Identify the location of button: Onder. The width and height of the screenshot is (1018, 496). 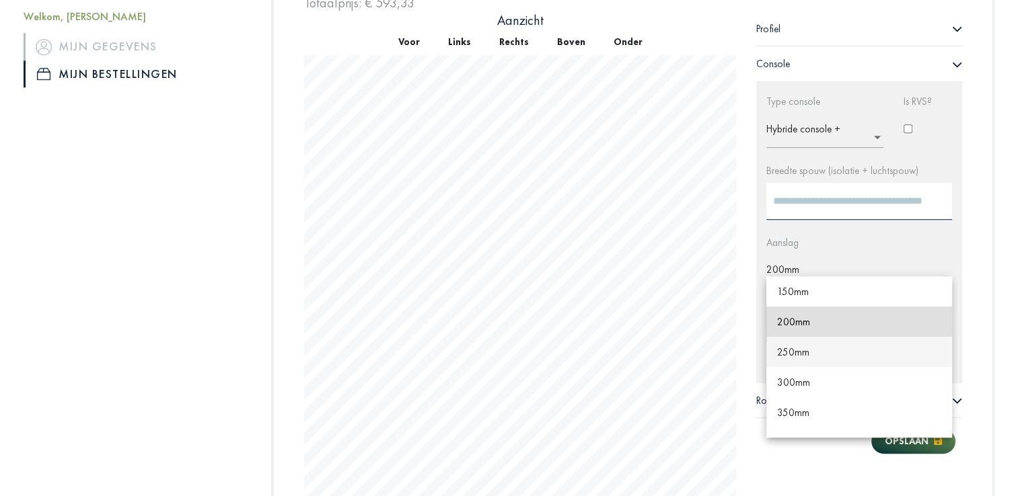
(627, 42).